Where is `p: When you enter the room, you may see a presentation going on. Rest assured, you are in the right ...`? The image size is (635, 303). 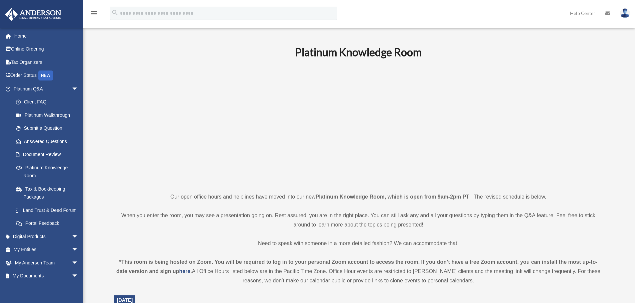 p: When you enter the room, you may see a presentation going on. Rest assured, you are in the right ... is located at coordinates (358, 221).